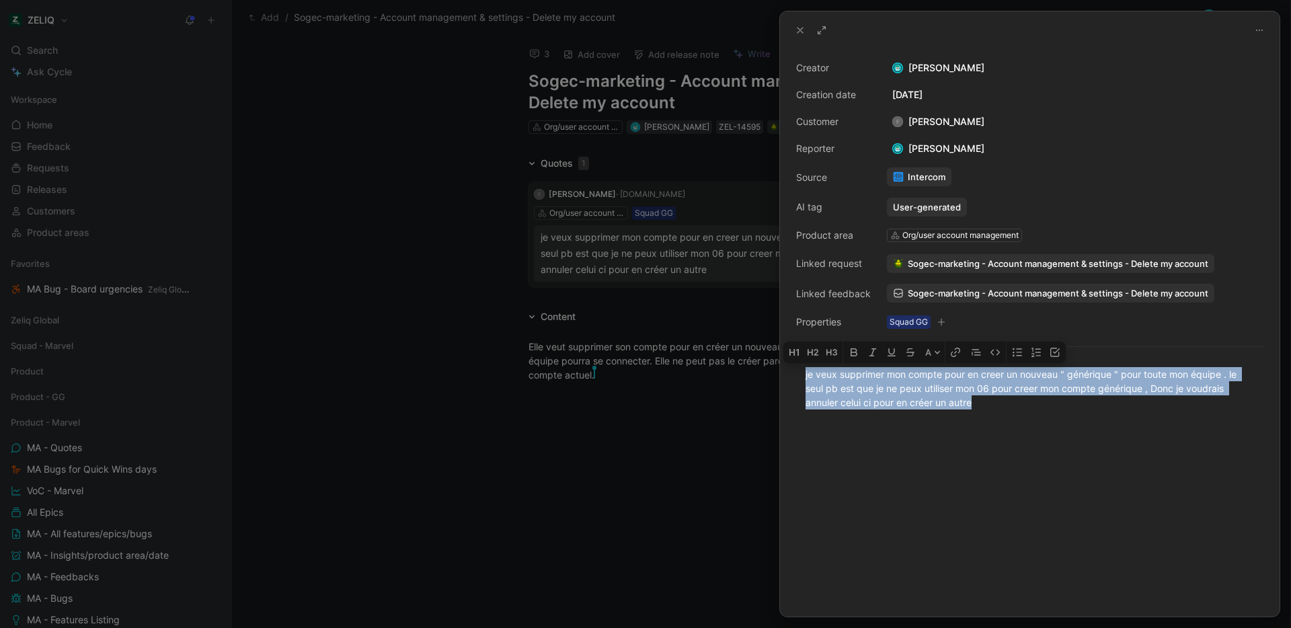 This screenshot has height=628, width=1291. What do you see at coordinates (833, 68) in the screenshot?
I see `div: Creator` at bounding box center [833, 68].